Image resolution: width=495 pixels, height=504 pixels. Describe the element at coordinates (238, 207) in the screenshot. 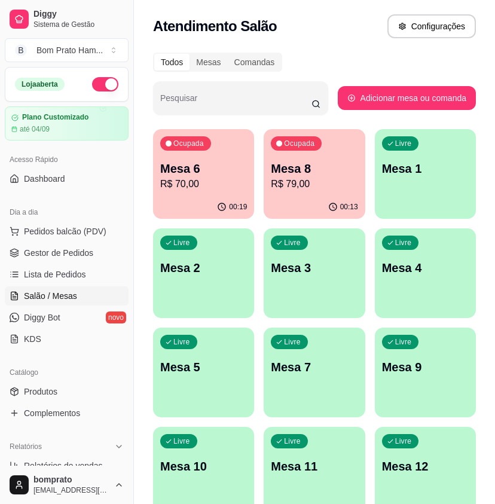

I see `p: 00:19` at that location.